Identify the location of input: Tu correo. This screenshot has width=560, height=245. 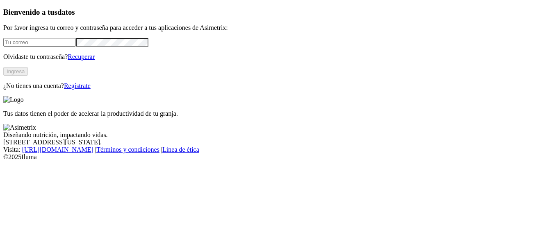
(39, 42).